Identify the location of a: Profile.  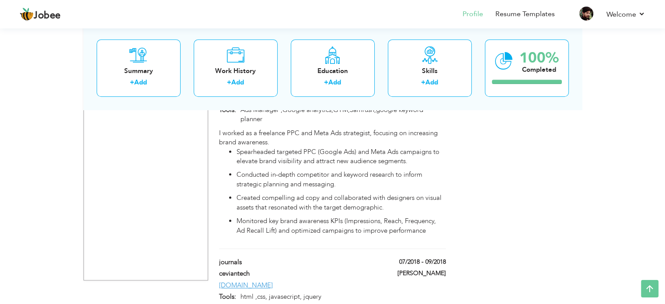
(473, 14).